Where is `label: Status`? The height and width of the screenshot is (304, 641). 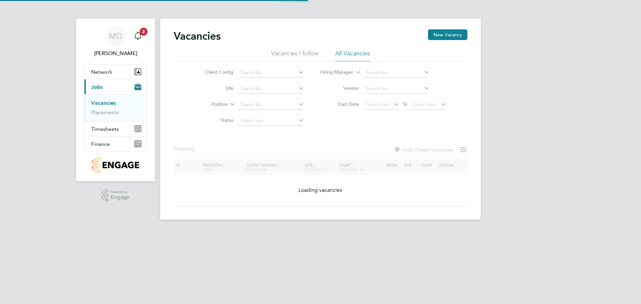
label: Status is located at coordinates (214, 120).